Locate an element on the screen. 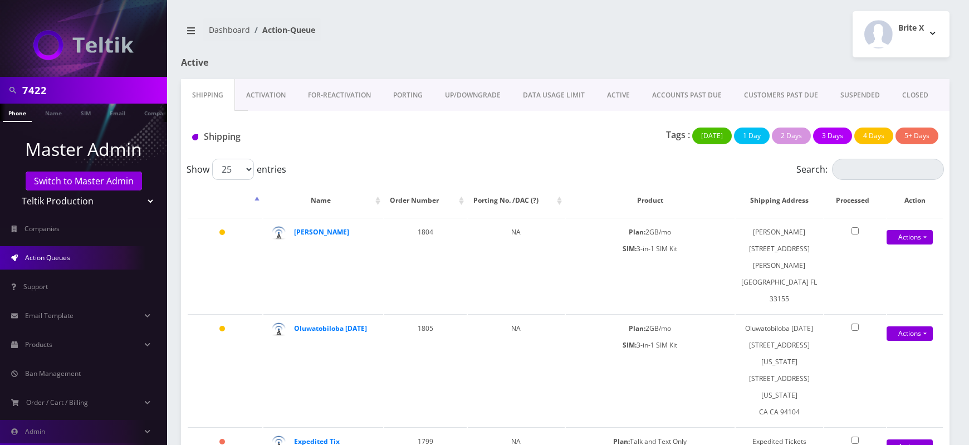 The image size is (969, 445). a: Phone is located at coordinates (17, 112).